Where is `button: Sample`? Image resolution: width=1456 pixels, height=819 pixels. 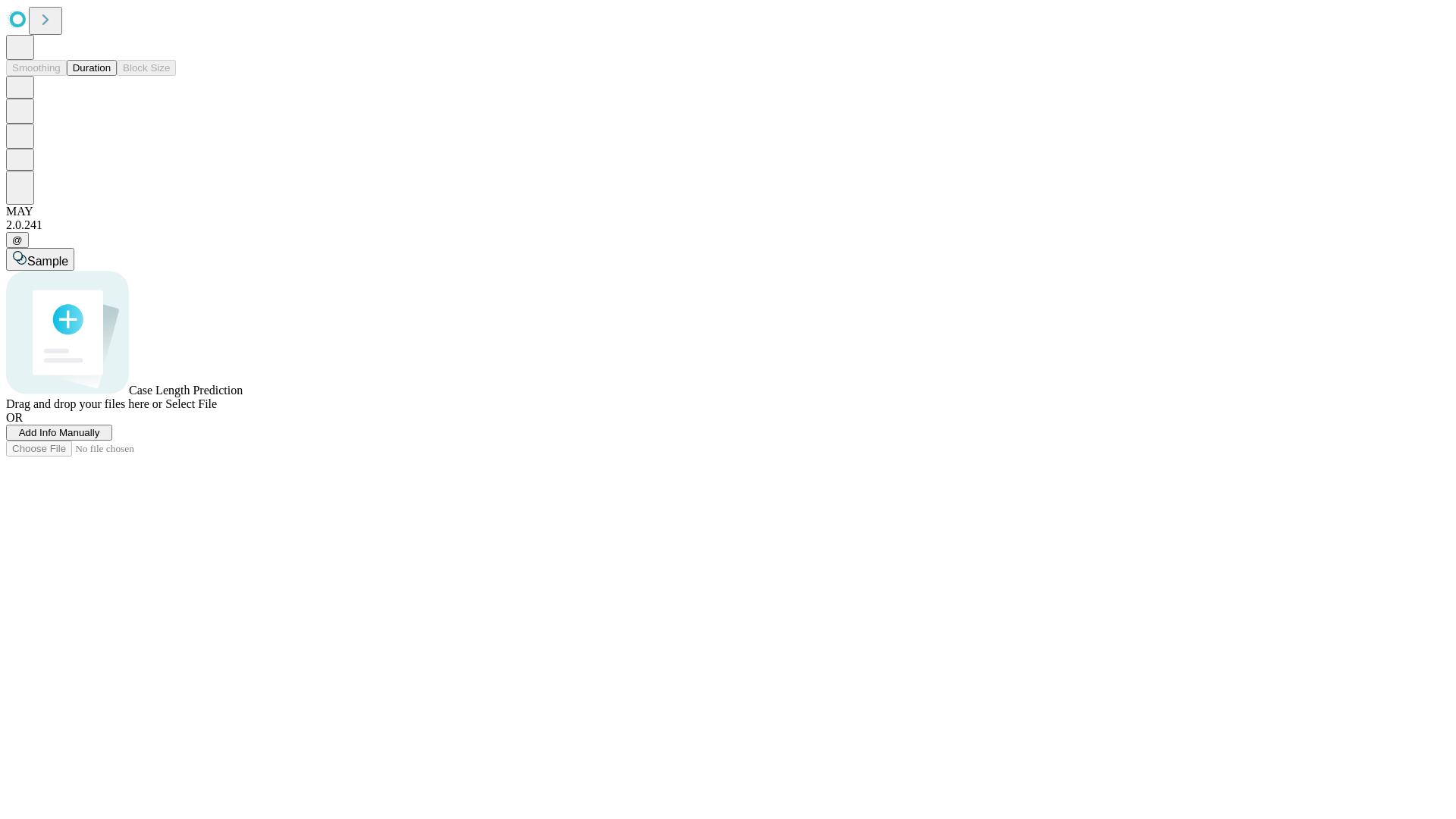
button: Sample is located at coordinates (40, 259).